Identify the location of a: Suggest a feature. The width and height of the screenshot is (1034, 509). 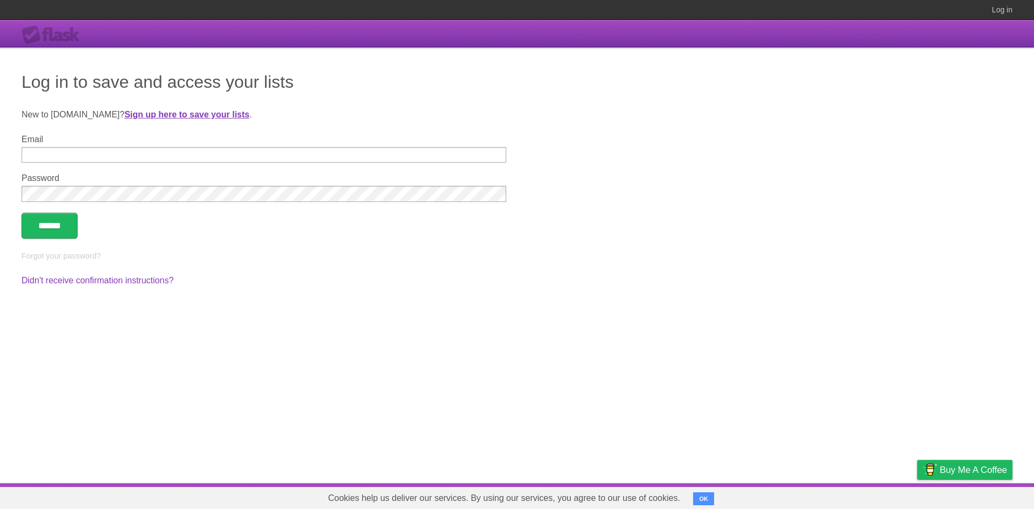
(979, 496).